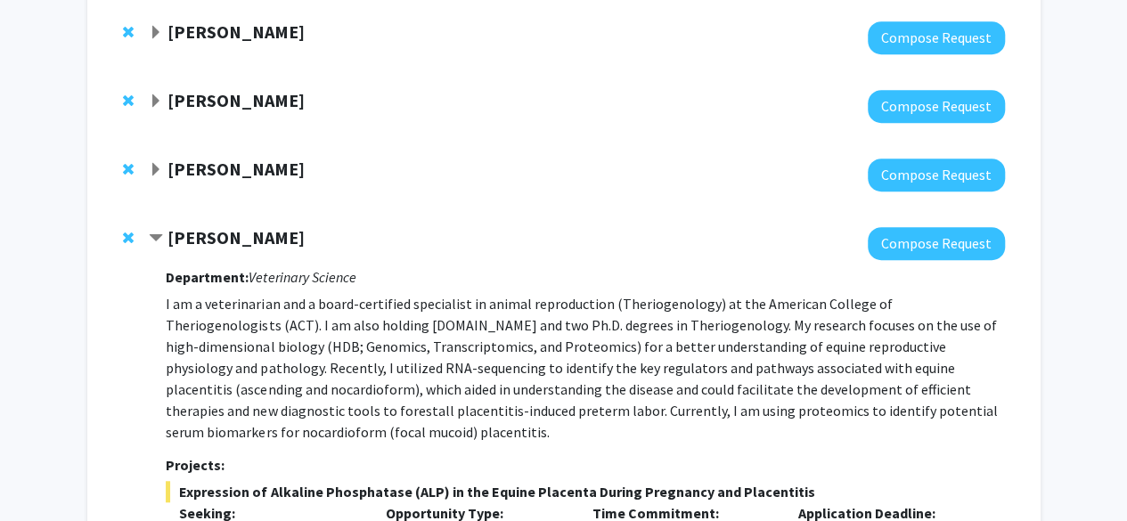 The image size is (1127, 521). Describe the element at coordinates (302, 277) in the screenshot. I see `i: Veterinary Science` at that location.